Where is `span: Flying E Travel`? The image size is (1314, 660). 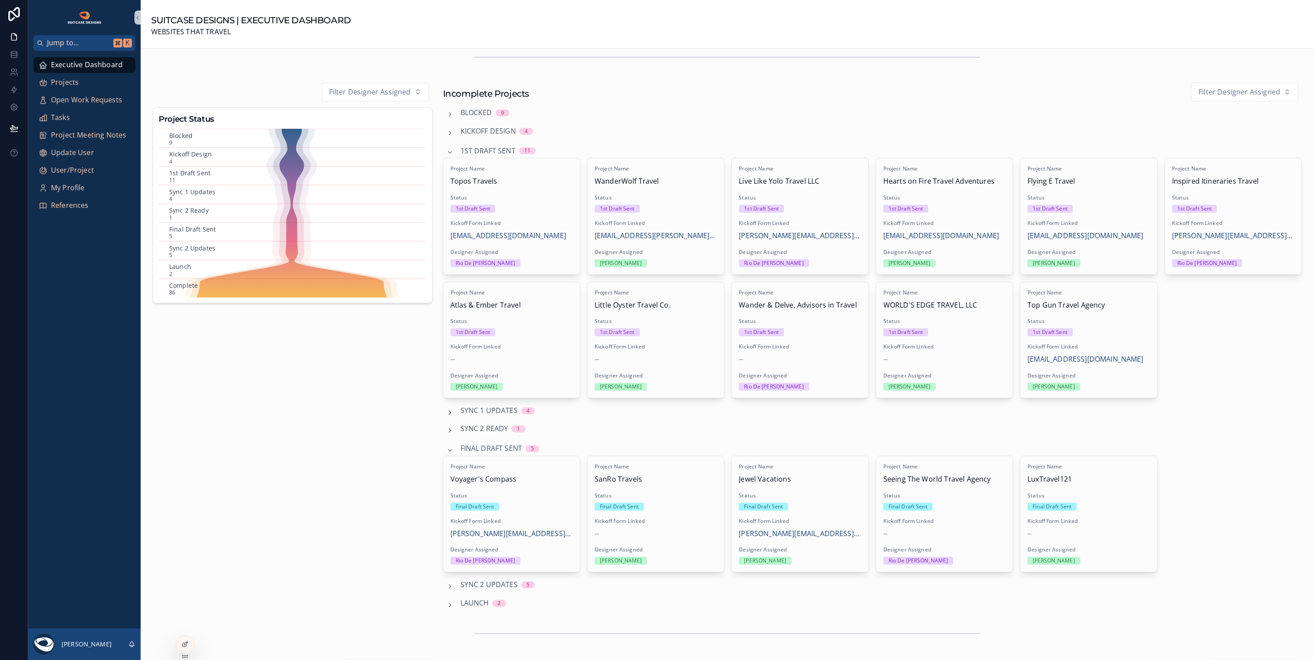
span: Flying E Travel is located at coordinates (1088, 181).